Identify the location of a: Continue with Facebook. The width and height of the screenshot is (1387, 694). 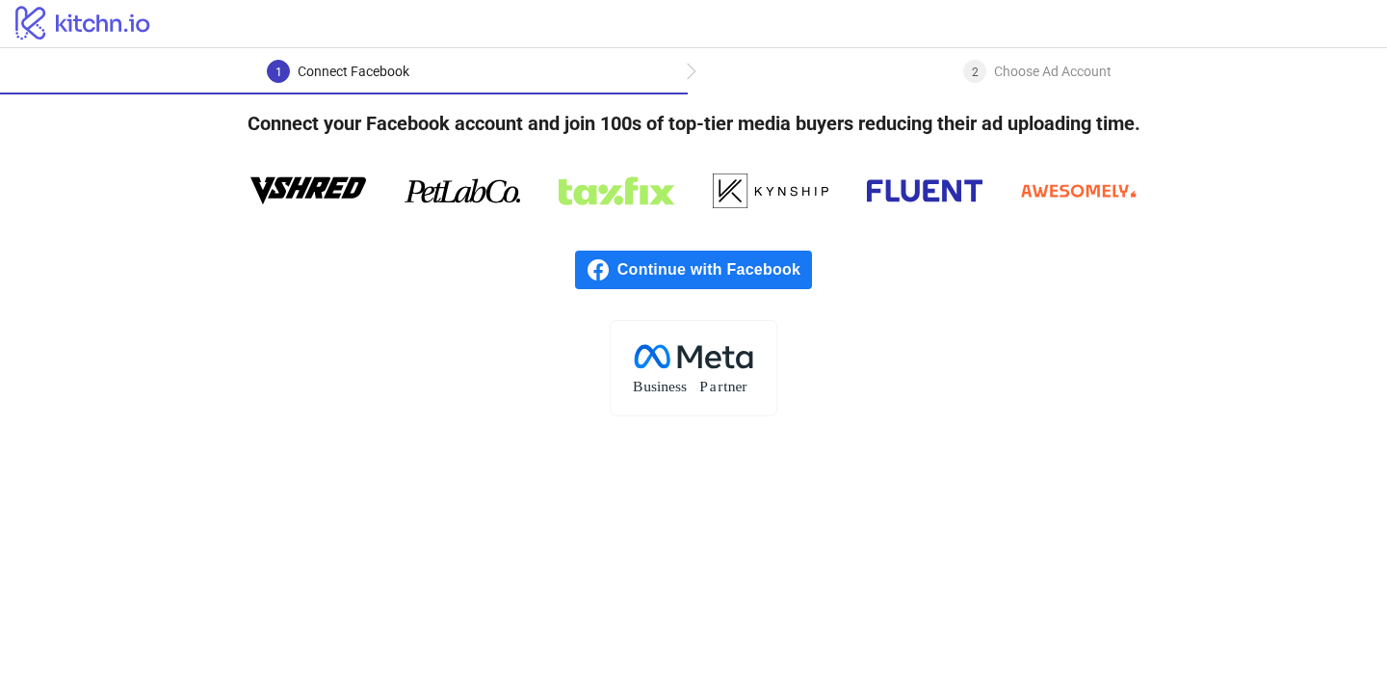
(694, 270).